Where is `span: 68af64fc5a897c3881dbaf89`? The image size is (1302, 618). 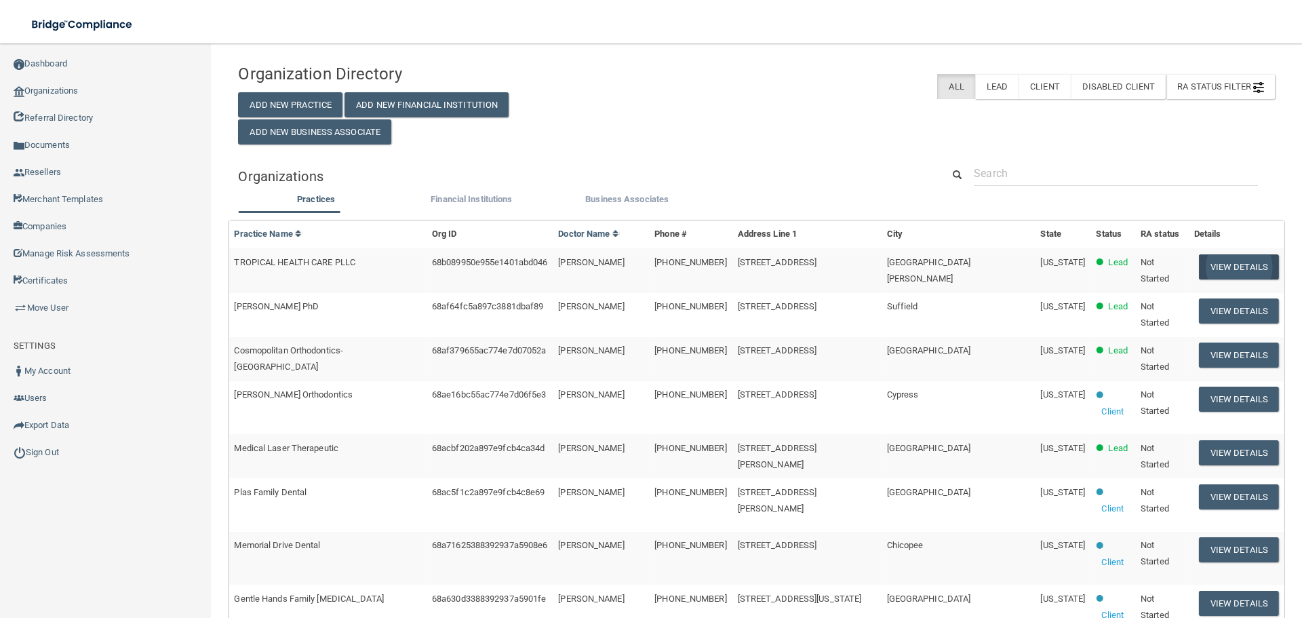 span: 68af64fc5a897c3881dbaf89 is located at coordinates (488, 306).